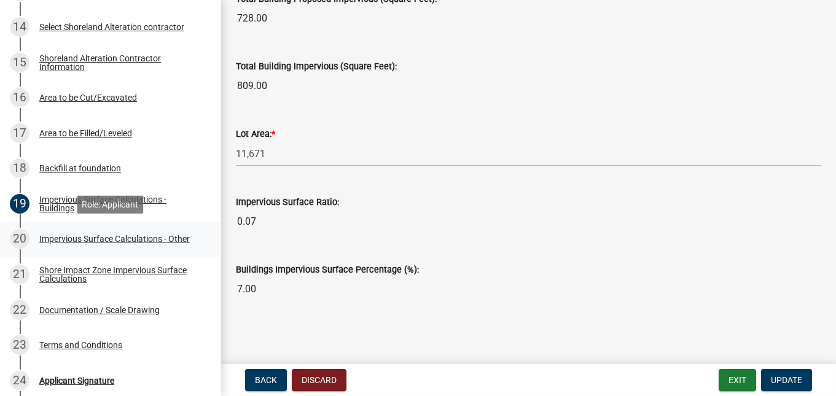 This screenshot has height=396, width=836. I want to click on div: Applicant Signature, so click(77, 381).